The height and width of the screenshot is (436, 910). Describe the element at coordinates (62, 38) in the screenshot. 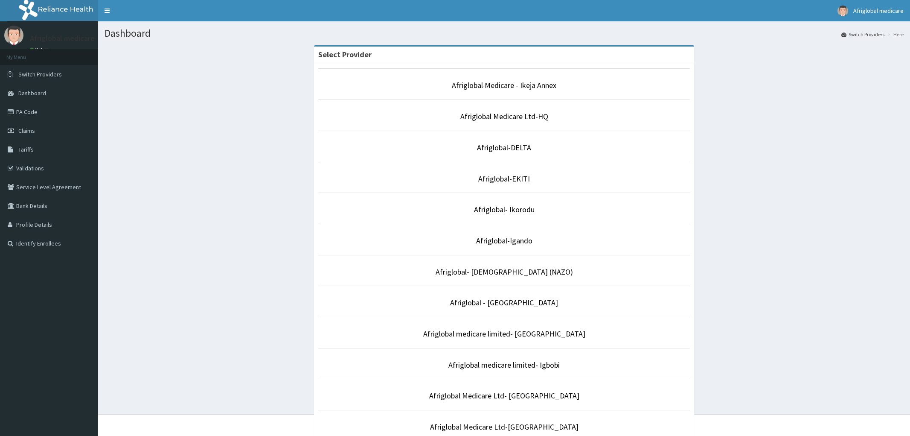

I see `p: Afriglobal medicare` at that location.